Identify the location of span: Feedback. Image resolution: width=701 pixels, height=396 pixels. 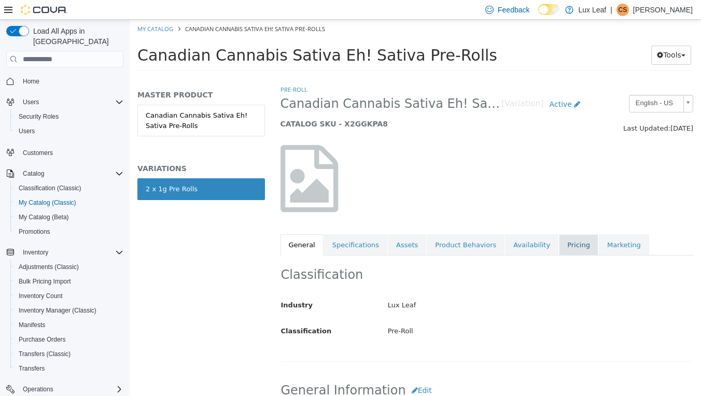
(513, 10).